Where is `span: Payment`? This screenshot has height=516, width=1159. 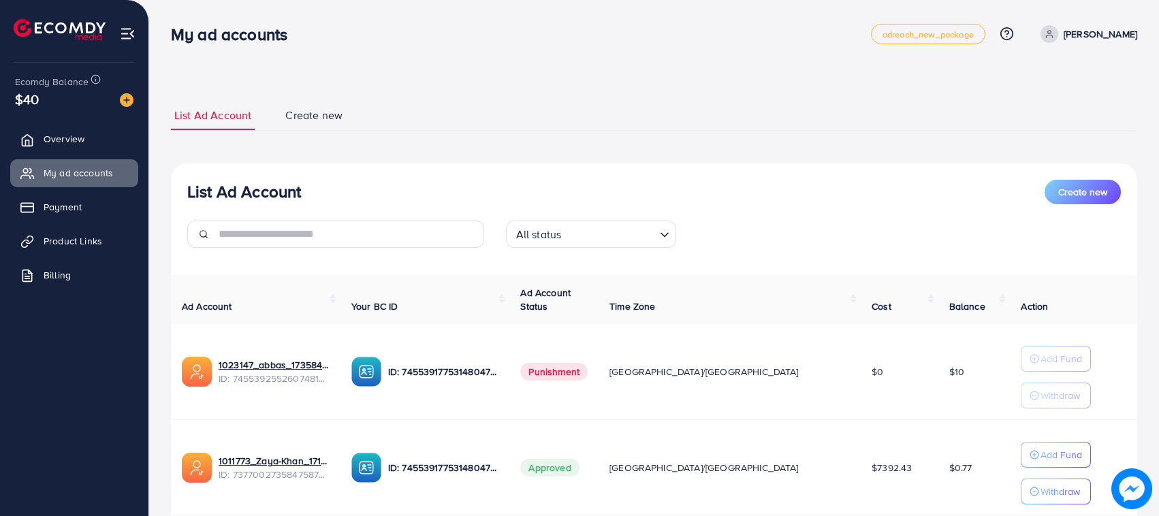 span: Payment is located at coordinates (63, 207).